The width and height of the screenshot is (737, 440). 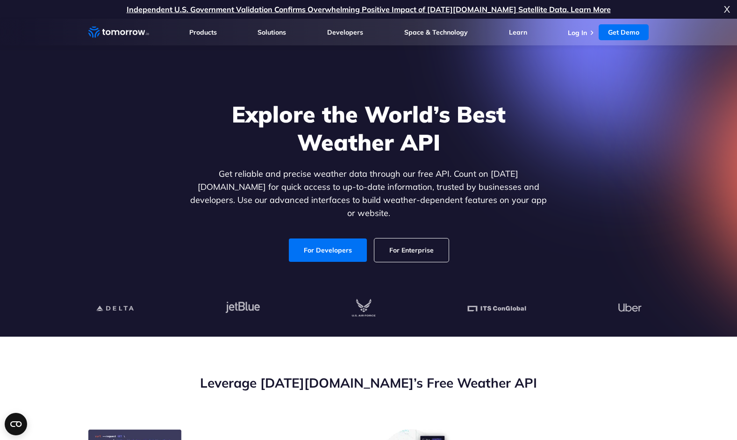 What do you see at coordinates (119, 32) in the screenshot?
I see `a: Home link` at bounding box center [119, 32].